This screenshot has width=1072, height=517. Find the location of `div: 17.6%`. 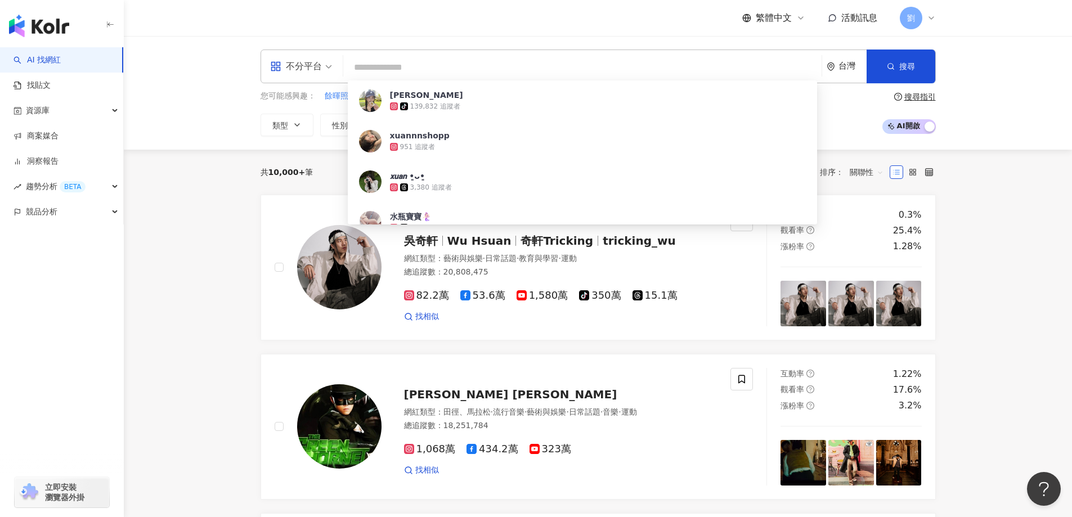

div: 17.6% is located at coordinates (907, 390).